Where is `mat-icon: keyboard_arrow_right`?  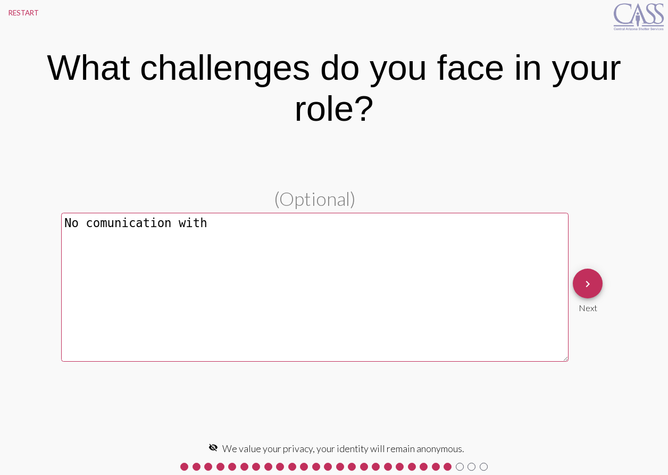
mat-icon: keyboard_arrow_right is located at coordinates (587, 284).